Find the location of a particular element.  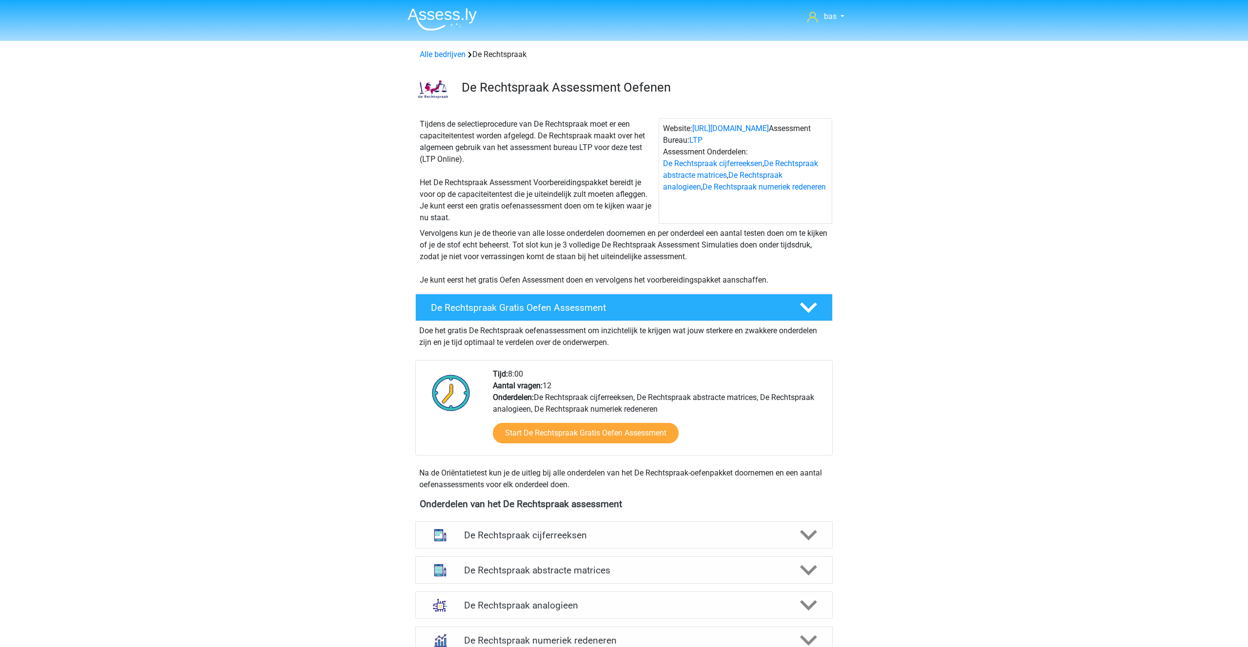

h4: De Rechtspraak Gratis Oefen Assessment is located at coordinates (607, 308).